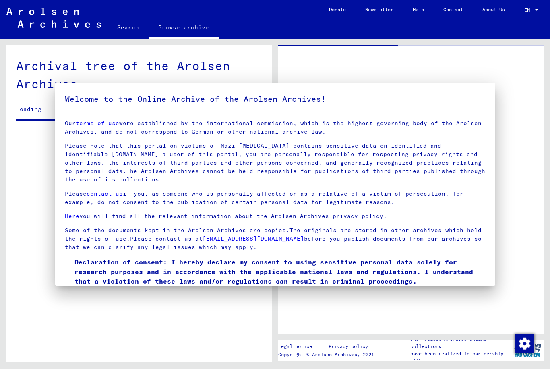 This screenshot has width=550, height=369. Describe the element at coordinates (525, 344) in the screenshot. I see `img: Change consent` at that location.